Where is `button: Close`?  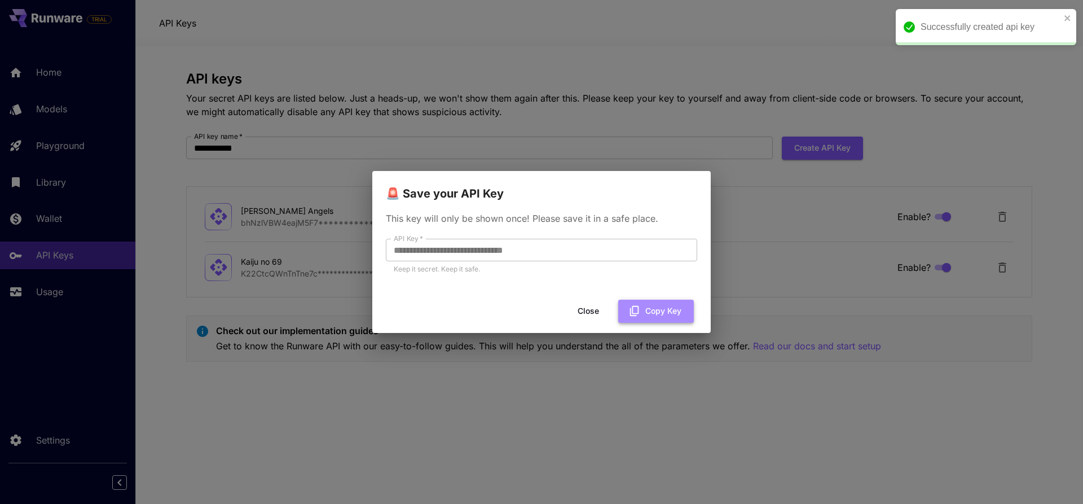
button: Close is located at coordinates (588, 311).